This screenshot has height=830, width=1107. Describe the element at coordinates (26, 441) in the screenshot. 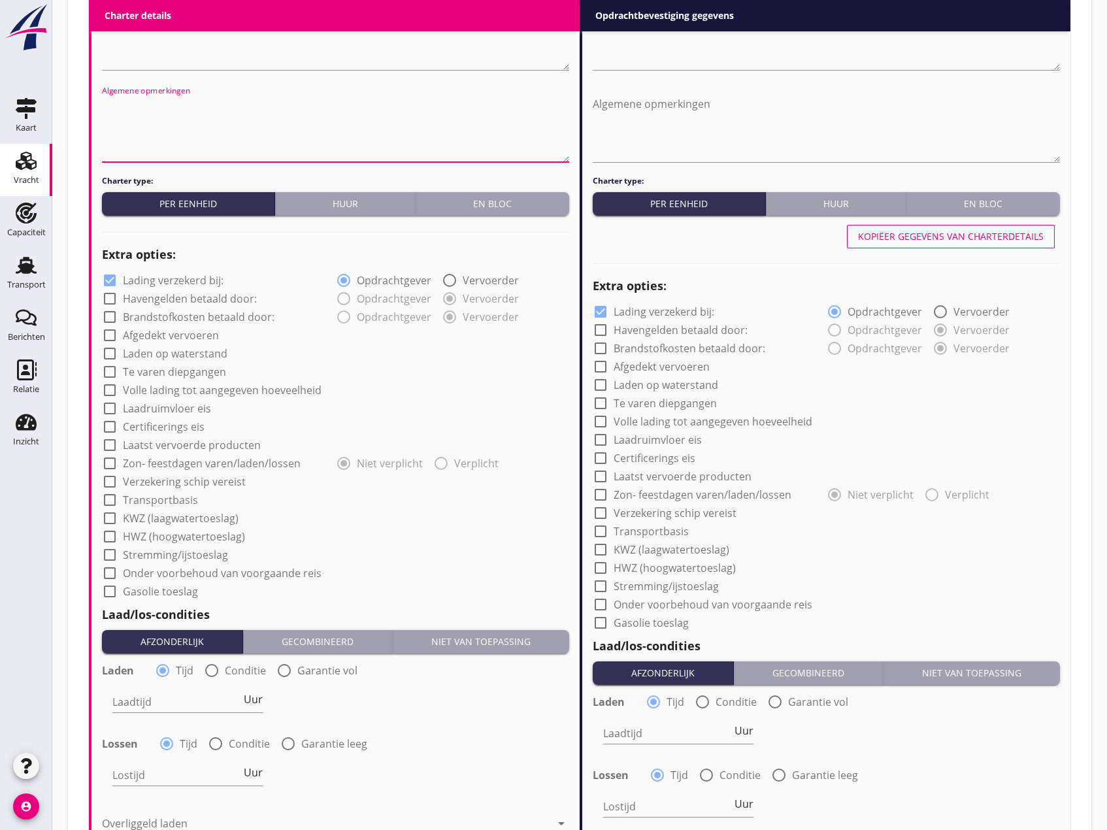

I see `div: Inzicht` at that location.